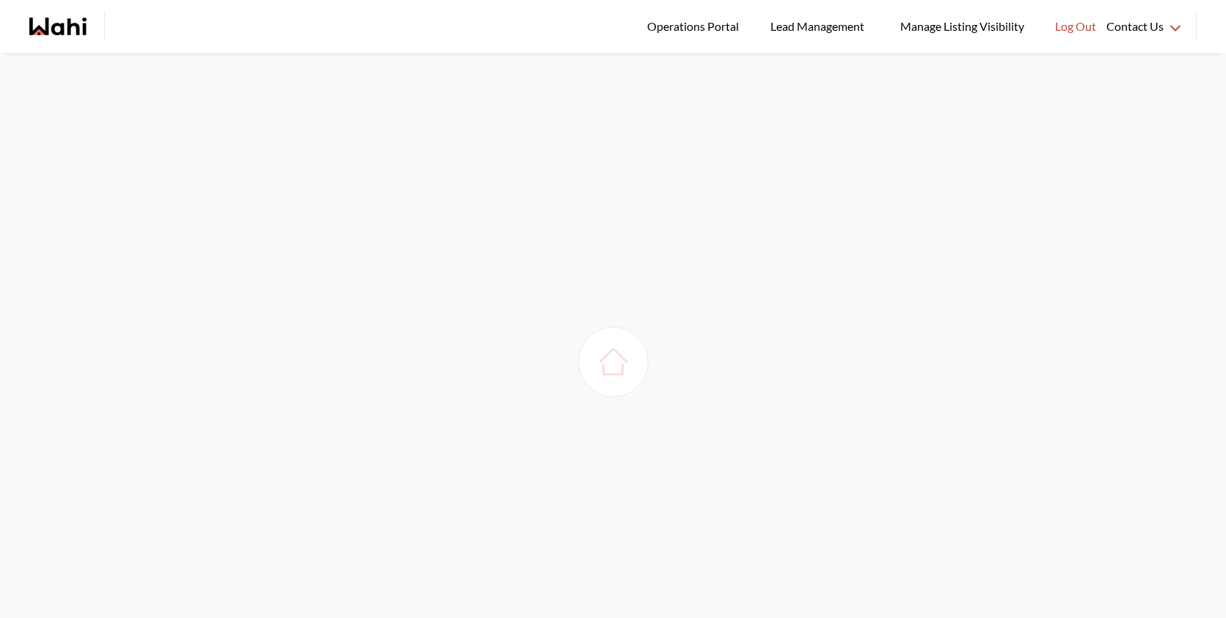 The height and width of the screenshot is (618, 1226). Describe the element at coordinates (820, 26) in the screenshot. I see `span: Lead Management` at that location.